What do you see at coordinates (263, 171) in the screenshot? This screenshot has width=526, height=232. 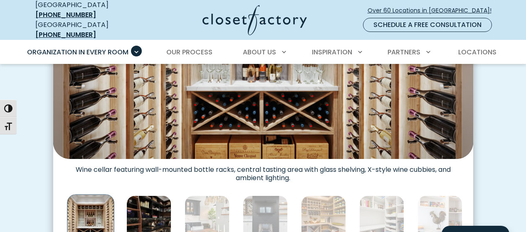 I see `figcaption: Wine cellar featuring wall-mounted bottle racks, central tasting area with glass shelving, X-styl...` at bounding box center [263, 171].